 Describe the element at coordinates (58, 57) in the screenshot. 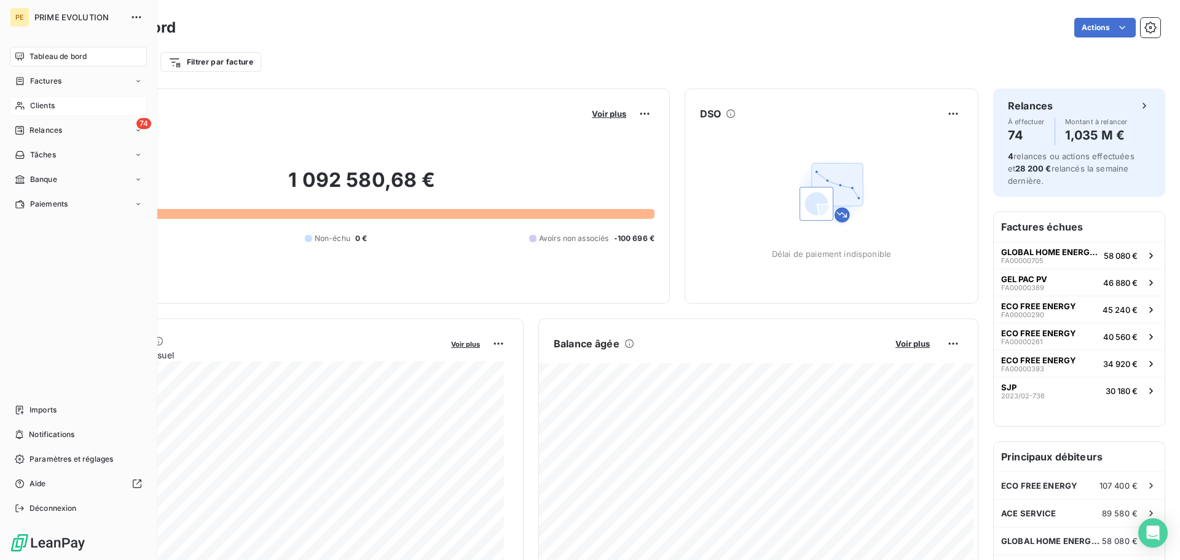

I see `span: Tableau de bord` at that location.